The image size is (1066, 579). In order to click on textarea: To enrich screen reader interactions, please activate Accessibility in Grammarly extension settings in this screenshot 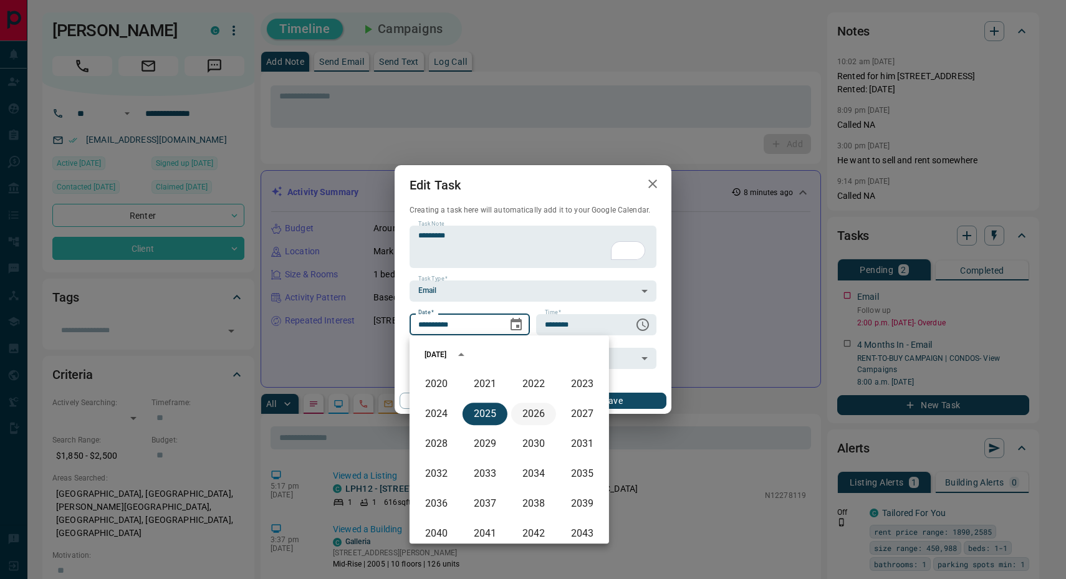, I will do `click(533, 246)`.